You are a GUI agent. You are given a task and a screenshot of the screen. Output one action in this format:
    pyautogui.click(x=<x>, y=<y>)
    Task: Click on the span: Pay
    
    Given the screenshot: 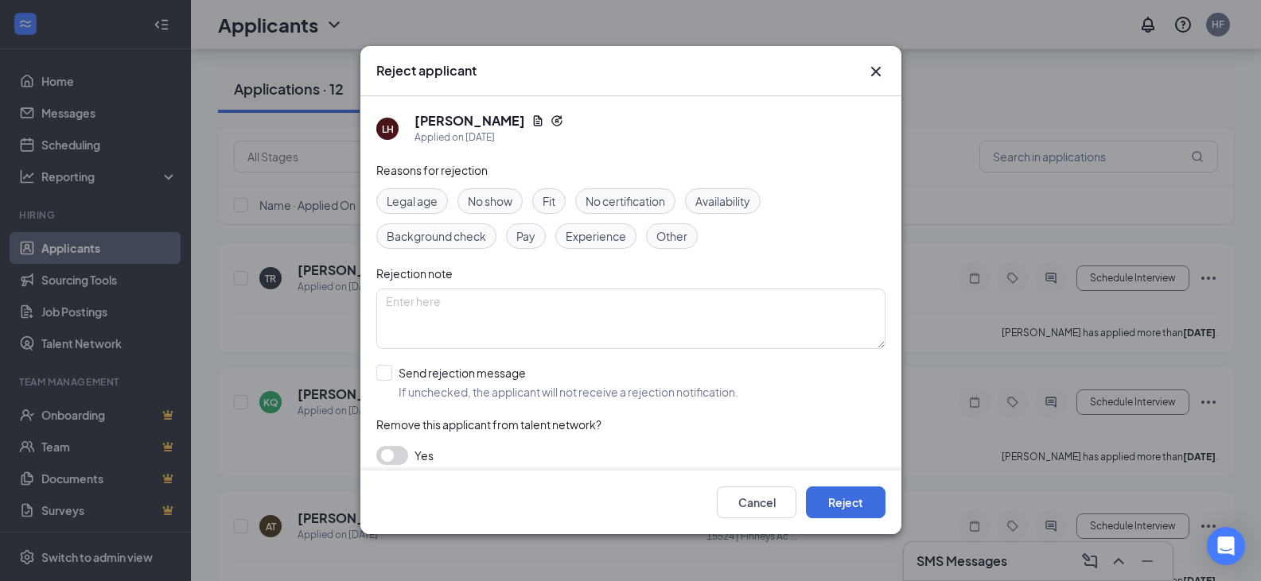 What is the action you would take?
    pyautogui.click(x=526, y=236)
    